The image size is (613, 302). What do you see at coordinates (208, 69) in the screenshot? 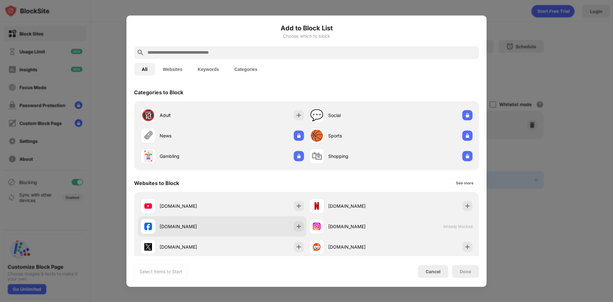
I see `button: Keywords` at bounding box center [208, 69].